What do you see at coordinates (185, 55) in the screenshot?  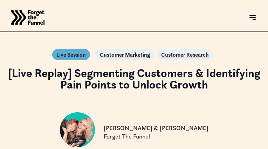 I see `p: Customer Research` at bounding box center [185, 55].